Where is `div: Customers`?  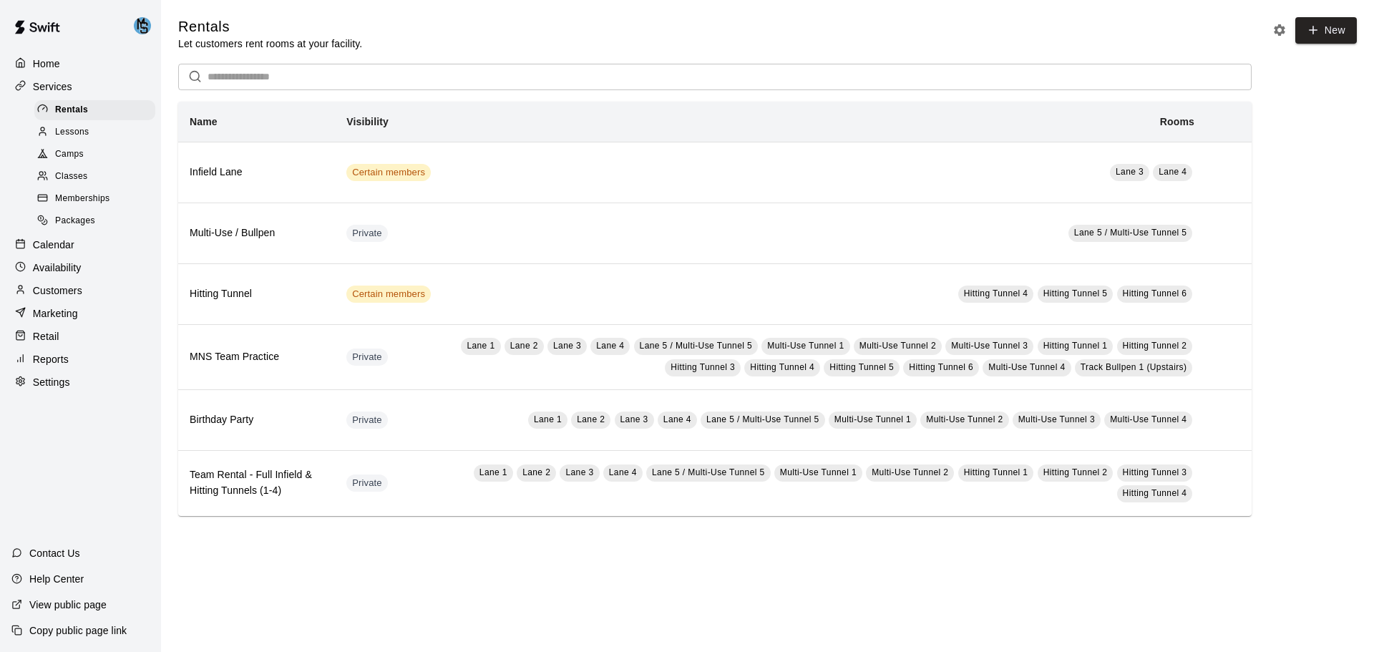
div: Customers is located at coordinates (80, 291).